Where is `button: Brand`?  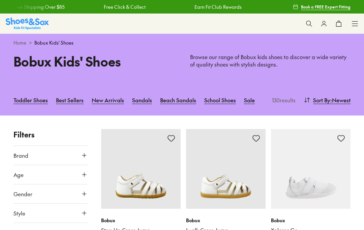
button: Brand is located at coordinates (51, 155).